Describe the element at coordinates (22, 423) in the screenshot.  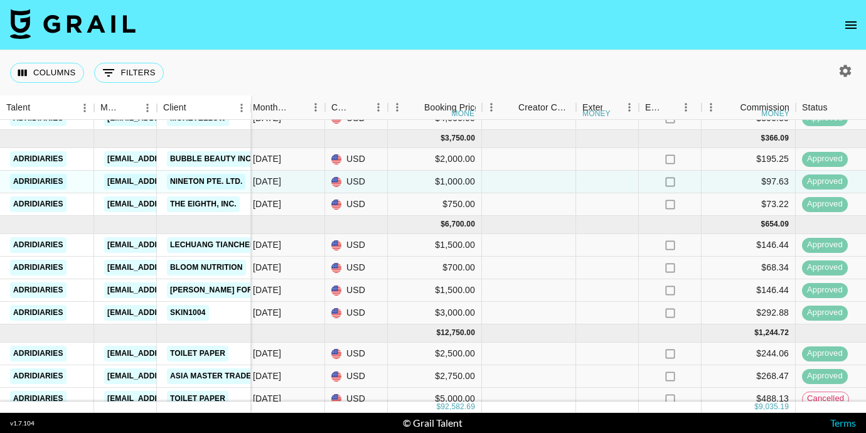
I see `div: v 1.7.104` at that location.